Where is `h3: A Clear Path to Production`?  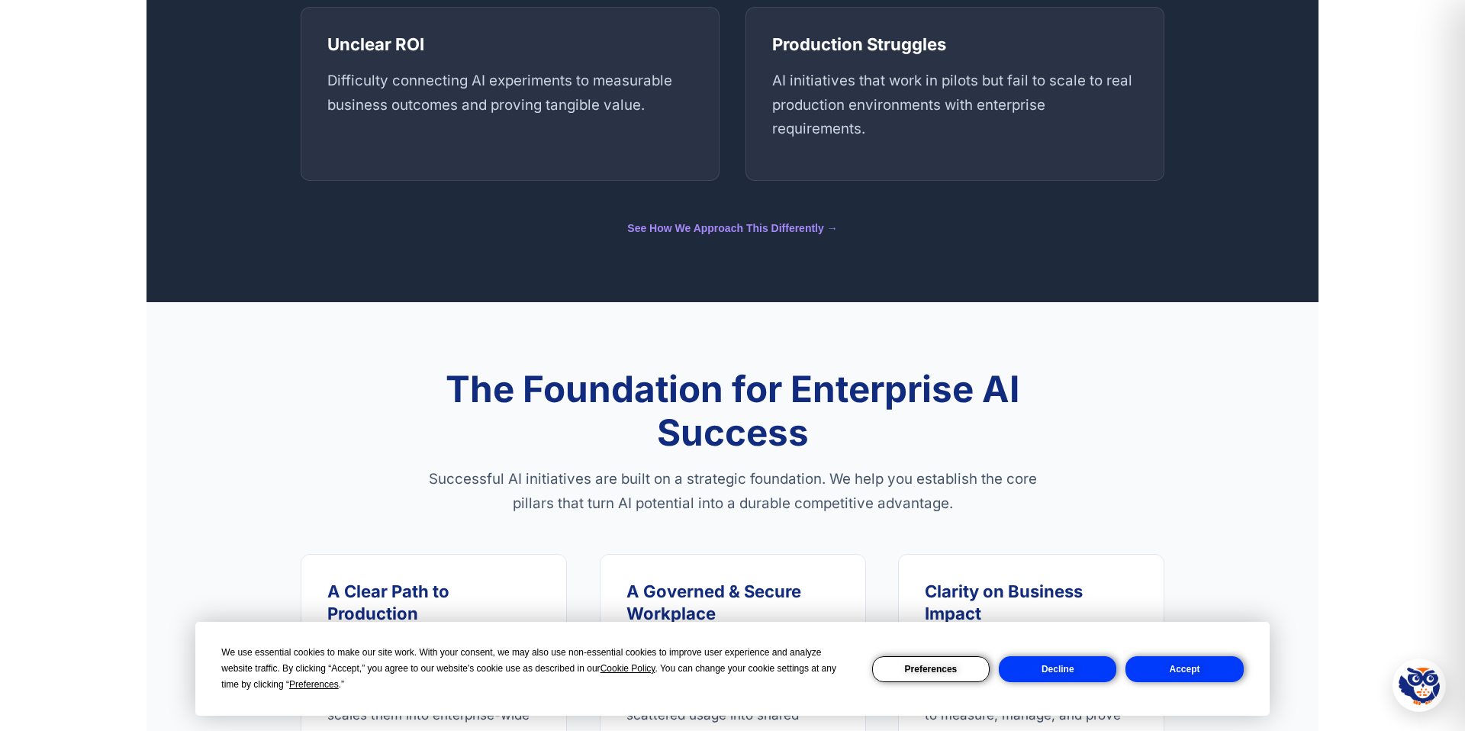
h3: A Clear Path to Production is located at coordinates (433, 602).